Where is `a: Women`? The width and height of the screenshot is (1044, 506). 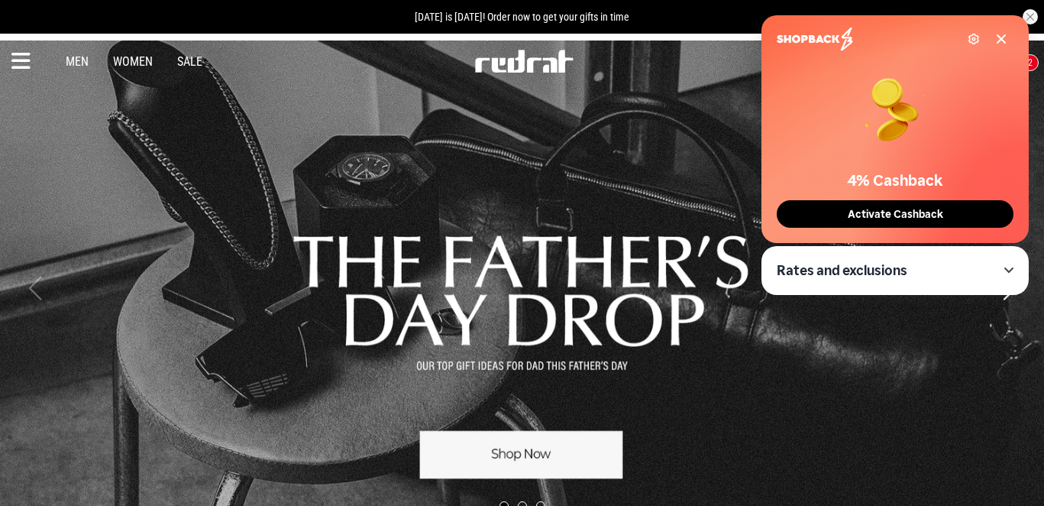 a: Women is located at coordinates (133, 61).